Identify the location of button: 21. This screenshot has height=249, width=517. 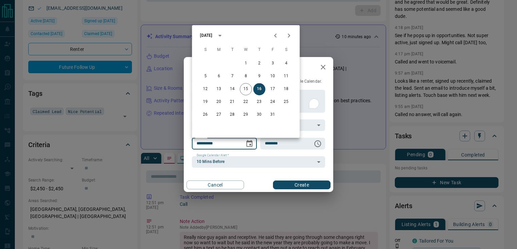
(232, 102).